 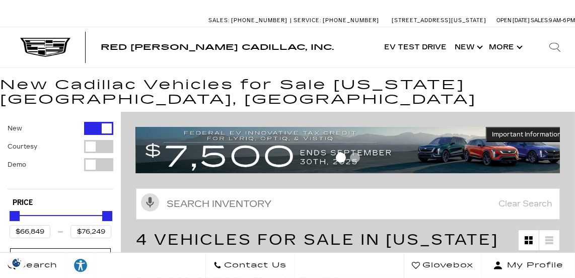 What do you see at coordinates (254, 265) in the screenshot?
I see `span: Contact Us` at bounding box center [254, 265].